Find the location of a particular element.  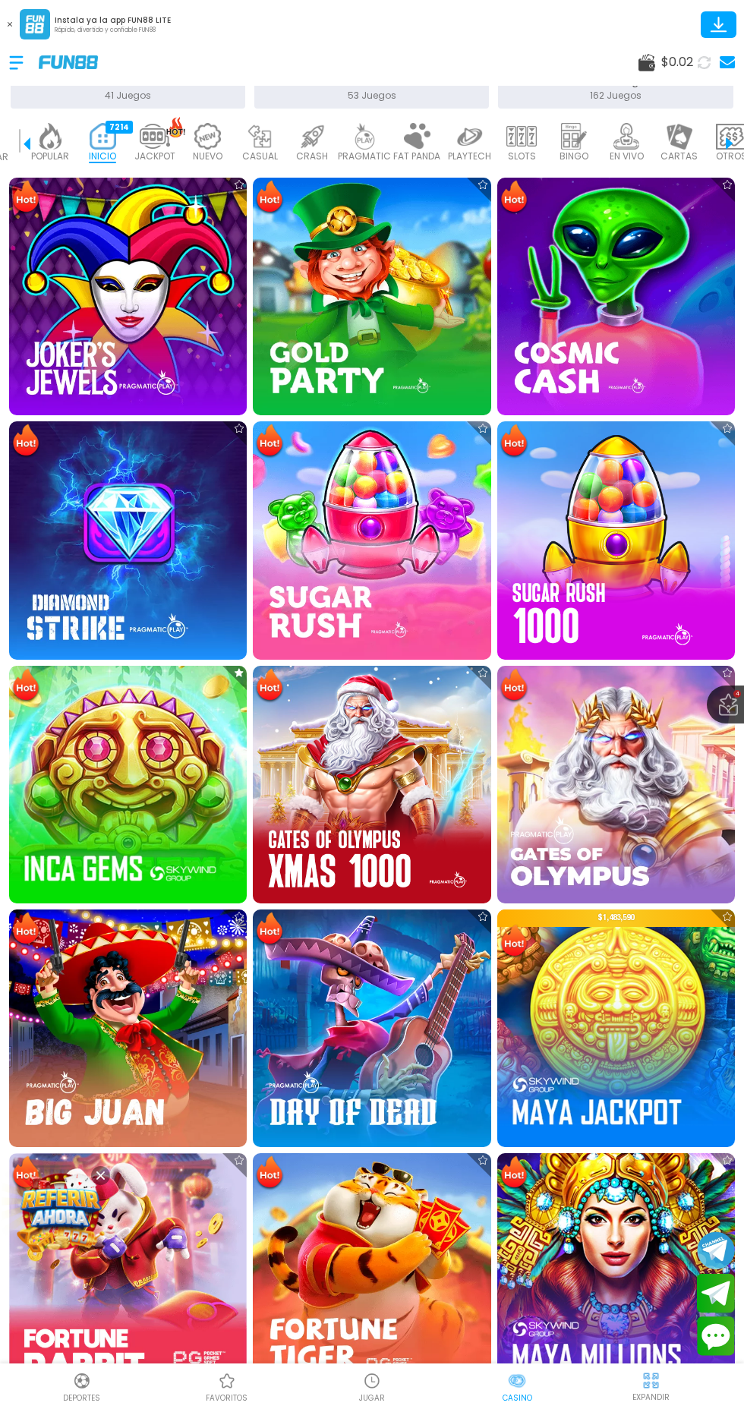

p: INICIO is located at coordinates (102, 156).